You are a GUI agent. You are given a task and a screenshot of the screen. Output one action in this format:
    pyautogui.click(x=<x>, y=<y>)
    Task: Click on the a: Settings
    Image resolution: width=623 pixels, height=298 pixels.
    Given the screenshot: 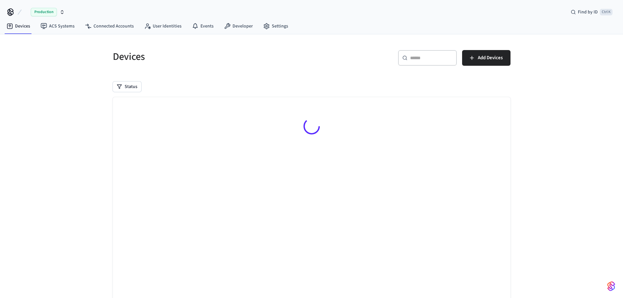 What is the action you would take?
    pyautogui.click(x=276, y=26)
    